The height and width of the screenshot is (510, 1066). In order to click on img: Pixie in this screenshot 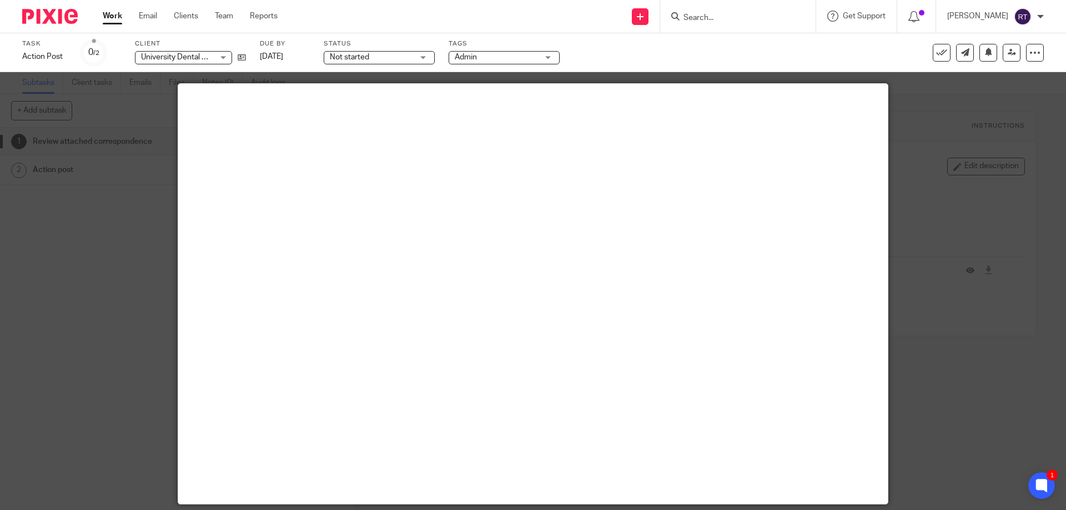, I will do `click(50, 16)`.